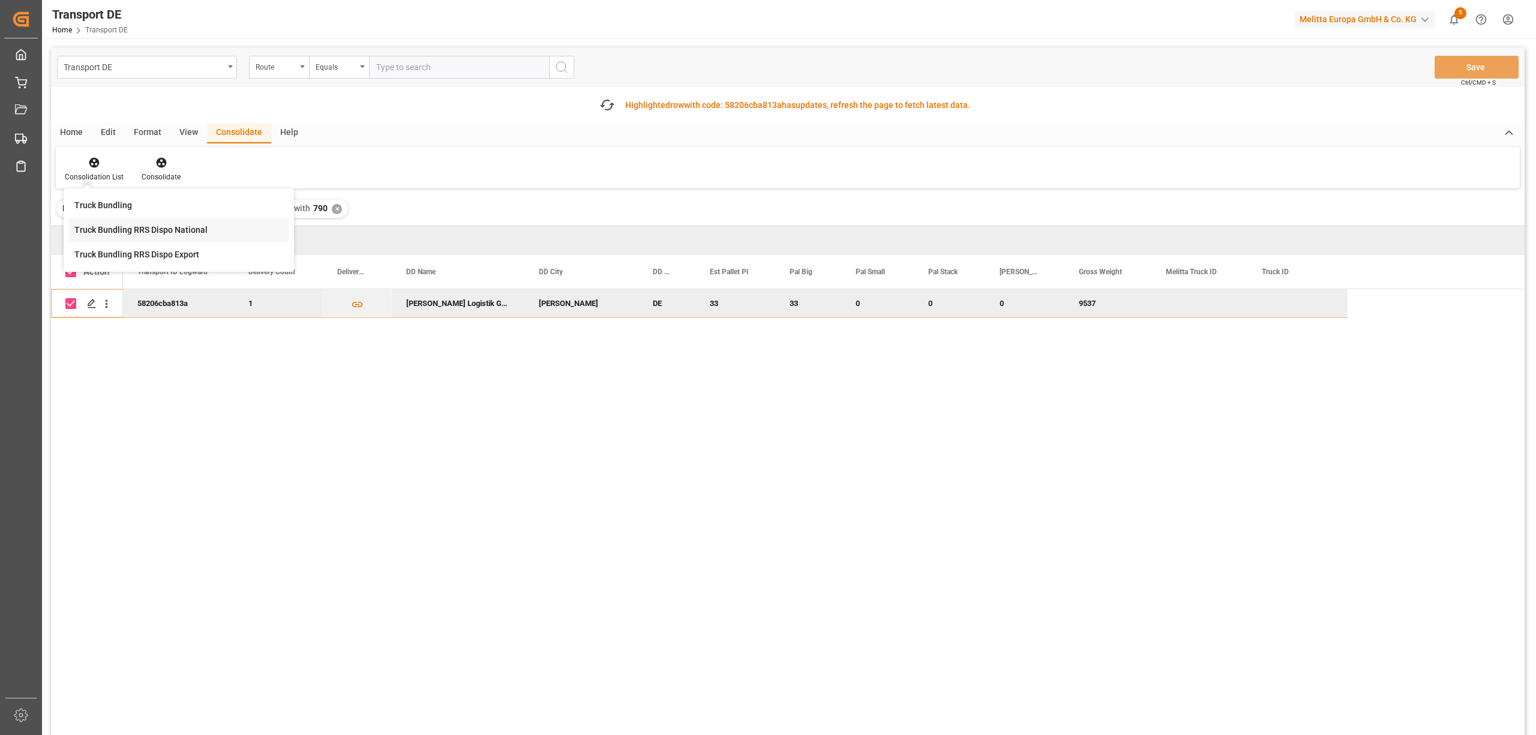 The height and width of the screenshot is (735, 1536). Describe the element at coordinates (71, 133) in the screenshot. I see `div: Home` at that location.